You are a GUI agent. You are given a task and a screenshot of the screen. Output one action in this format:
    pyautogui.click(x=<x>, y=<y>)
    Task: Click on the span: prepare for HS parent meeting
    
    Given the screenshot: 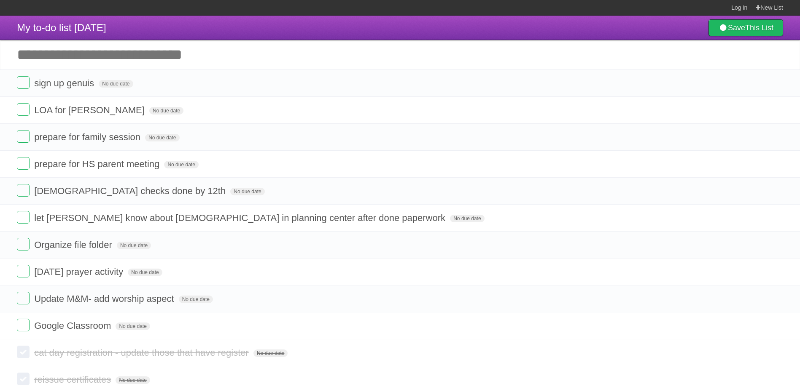 What is the action you would take?
    pyautogui.click(x=98, y=164)
    